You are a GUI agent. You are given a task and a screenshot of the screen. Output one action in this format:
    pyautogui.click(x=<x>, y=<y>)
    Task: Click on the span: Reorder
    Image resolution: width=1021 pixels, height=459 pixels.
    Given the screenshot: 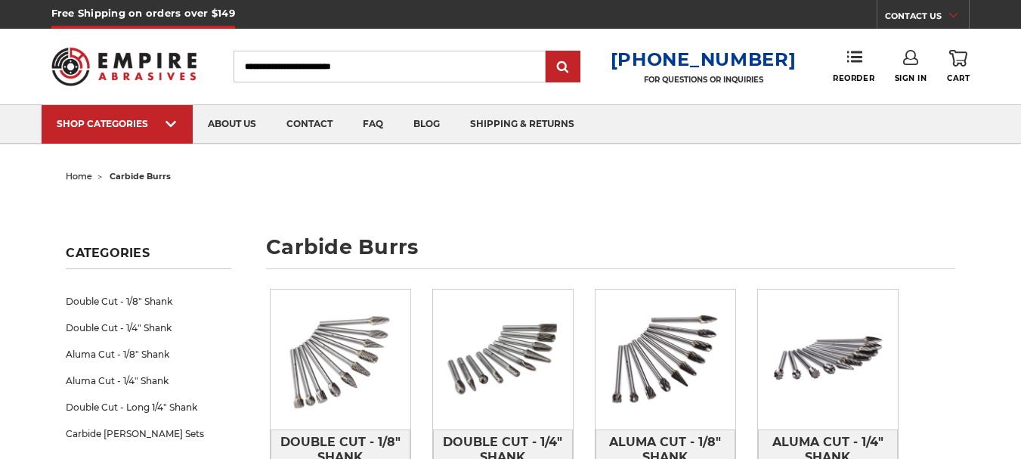 What is the action you would take?
    pyautogui.click(x=853, y=78)
    